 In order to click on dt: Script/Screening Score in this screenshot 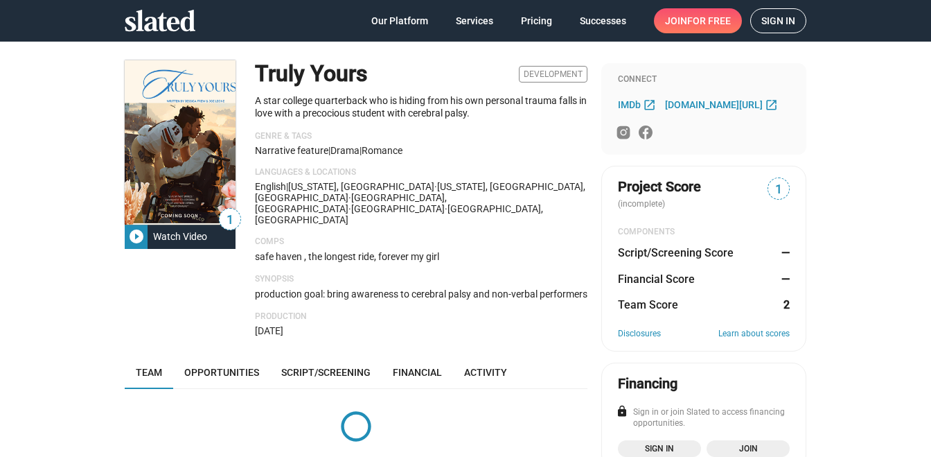, I will do `click(676, 252)`.